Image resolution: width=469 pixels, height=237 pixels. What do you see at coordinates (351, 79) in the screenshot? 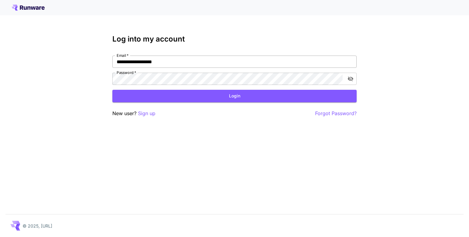
I see `button: toggle password visibility` at bounding box center [351, 79].